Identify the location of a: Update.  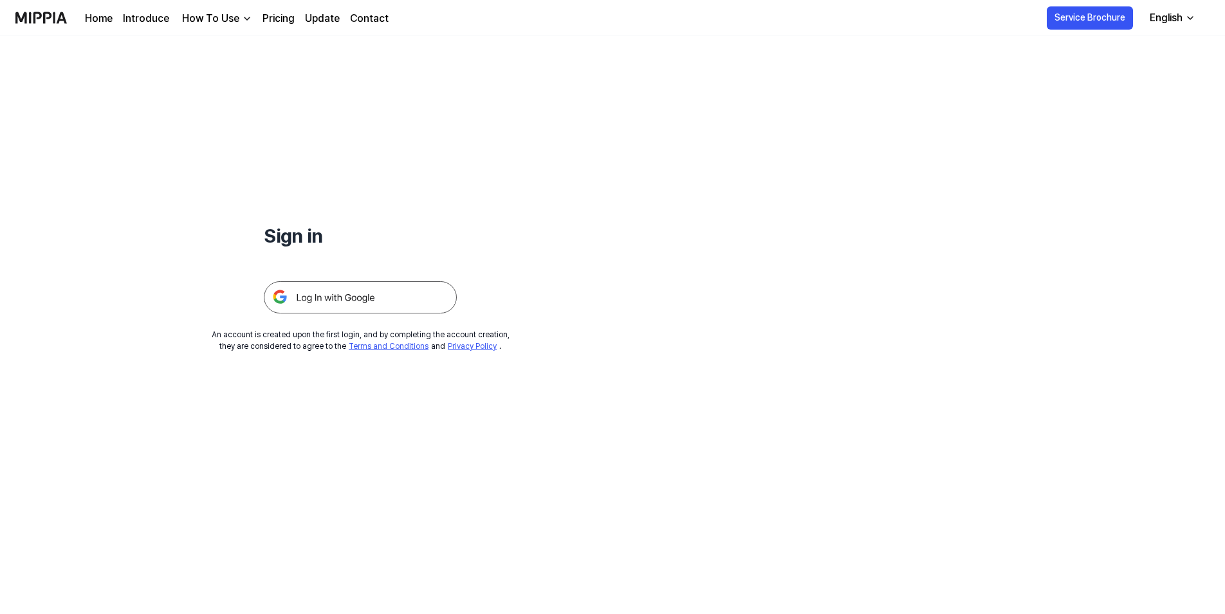
(322, 19).